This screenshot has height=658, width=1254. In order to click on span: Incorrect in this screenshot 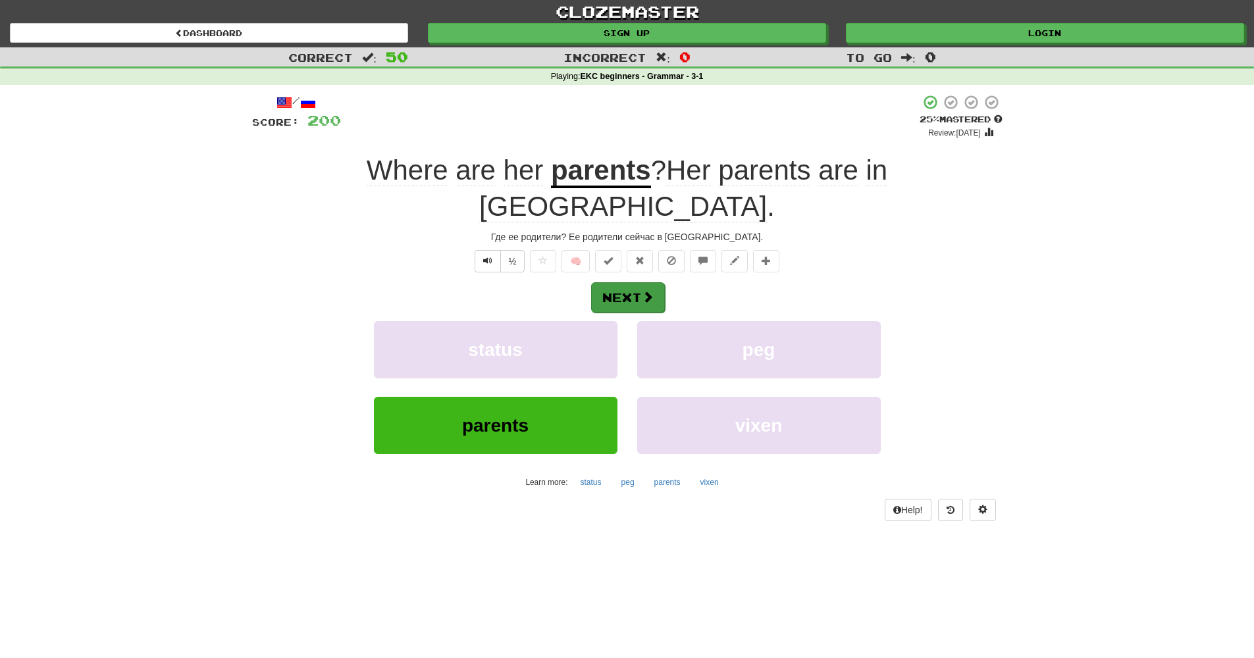, I will do `click(605, 57)`.